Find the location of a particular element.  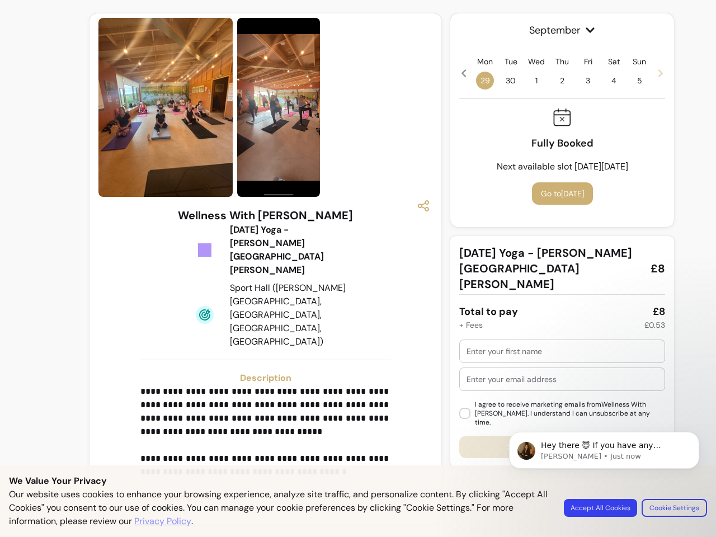

span: £8 is located at coordinates (658, 269).